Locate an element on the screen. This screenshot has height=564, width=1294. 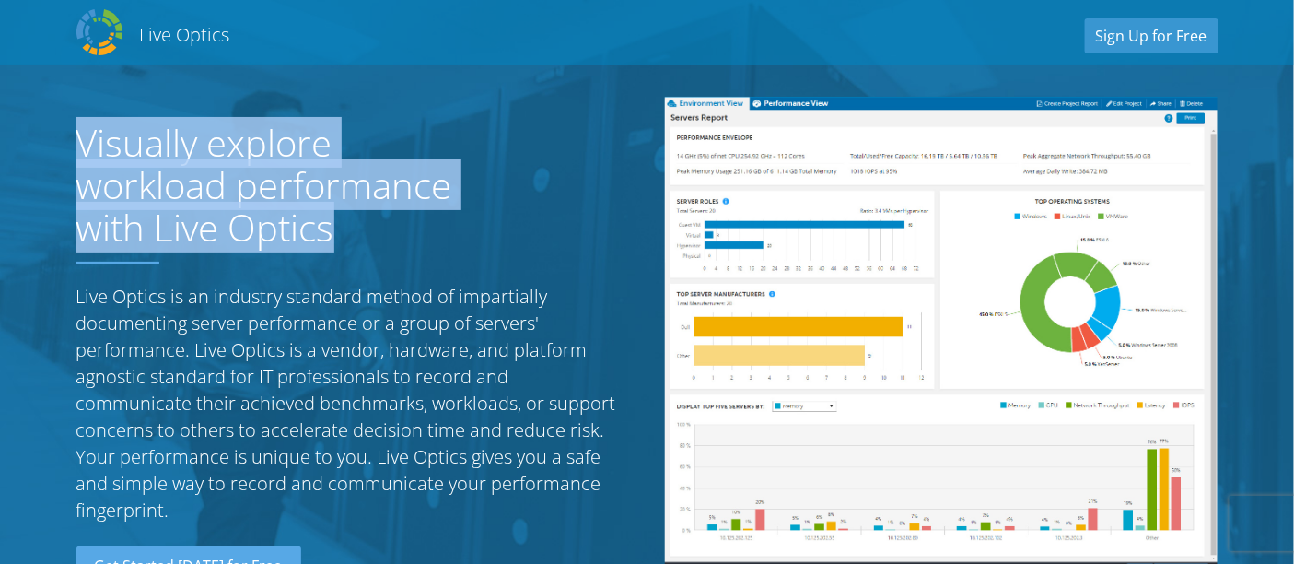
h1: Visually explore workload performance with Live Optics is located at coordinates (284, 185).